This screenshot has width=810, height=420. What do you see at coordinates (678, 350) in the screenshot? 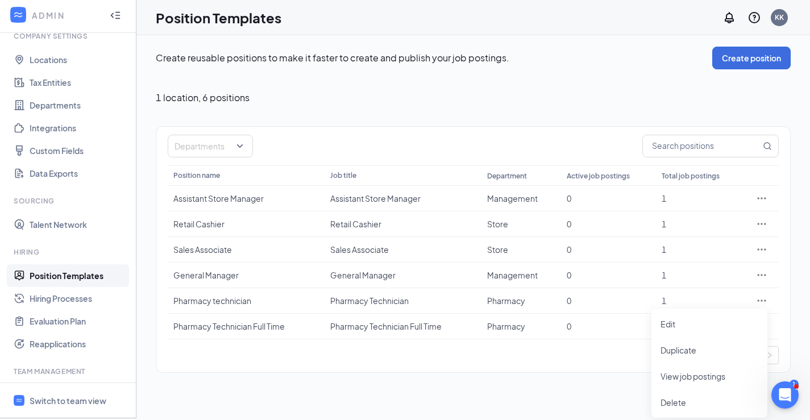
I see `span: Duplicate` at bounding box center [678, 350].